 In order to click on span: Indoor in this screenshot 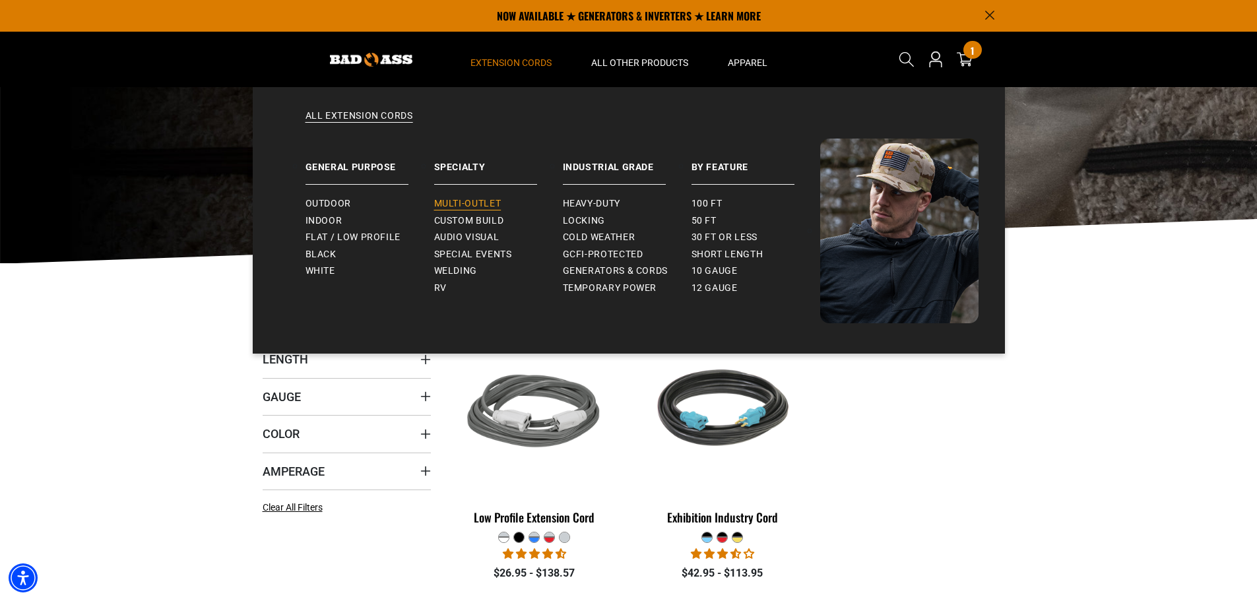, I will do `click(324, 221)`.